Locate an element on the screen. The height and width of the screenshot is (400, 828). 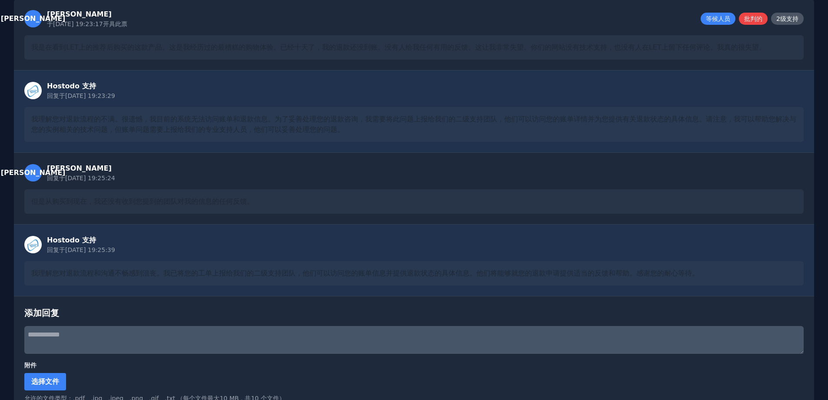
font: 我理解您对退款流程和沟通不畅感到沮丧。我已将您的工单上报给我们的二级支持团队，他们可以访问您的账单信息并提供退款状态的具体信息。他们将能够就您的退款申请提供适当的反馈和帮助。感谢您的耐心等待。 is located at coordinates (365, 273).